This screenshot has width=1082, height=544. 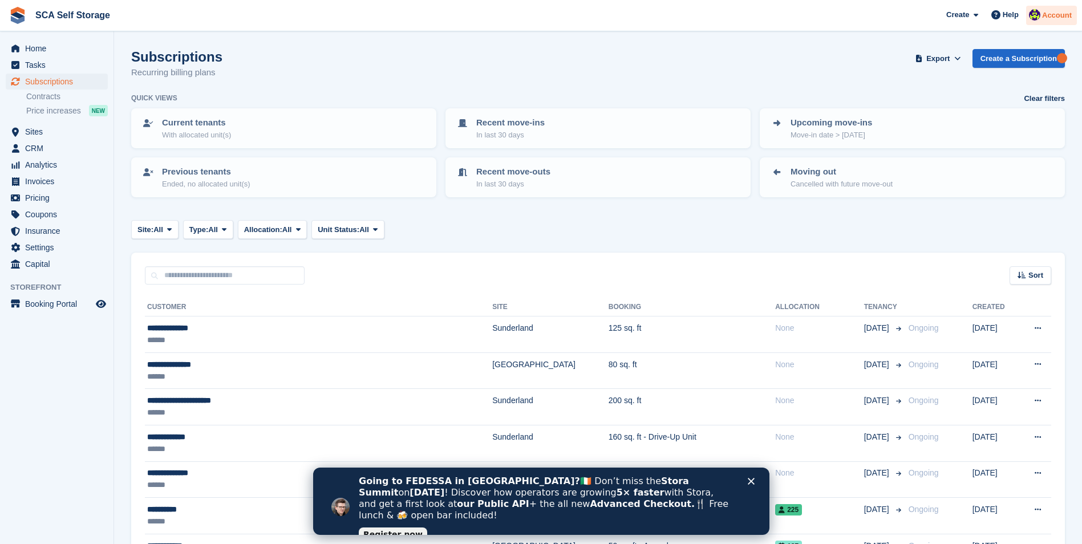 I want to click on span: Help, so click(x=1010, y=15).